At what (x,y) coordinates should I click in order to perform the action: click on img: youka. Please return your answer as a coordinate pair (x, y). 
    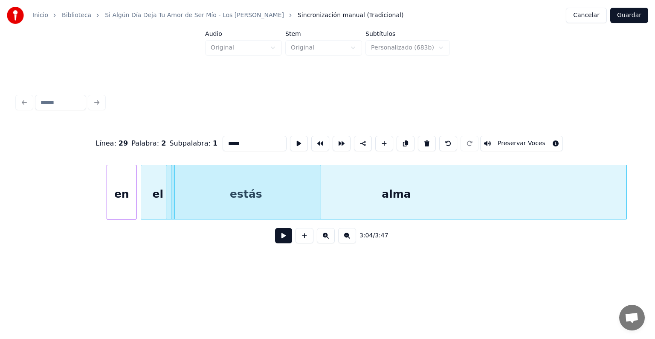
    Looking at the image, I should click on (15, 15).